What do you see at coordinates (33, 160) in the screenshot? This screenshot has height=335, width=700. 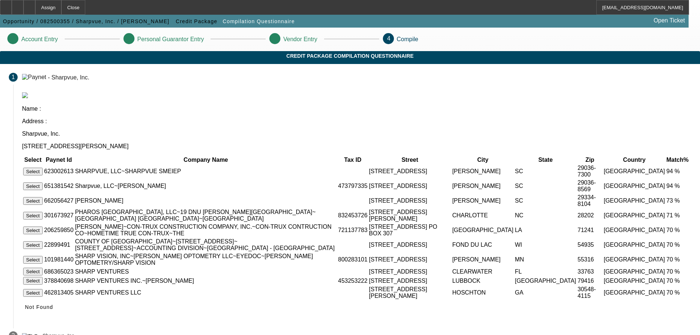 I see `th: Select` at bounding box center [33, 160].